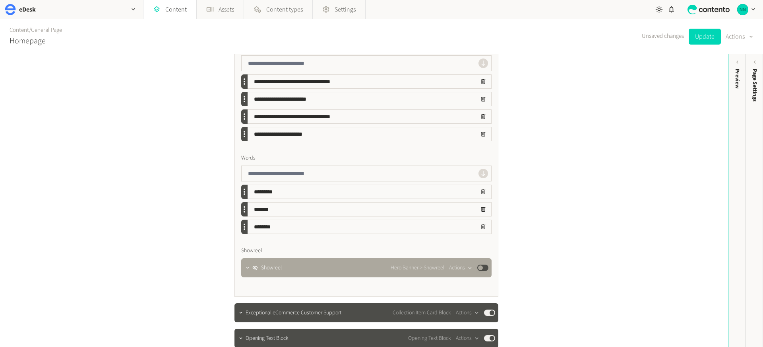 This screenshot has width=763, height=347. What do you see at coordinates (293, 312) in the screenshot?
I see `span: Exceptional eCommerce Customer Support` at bounding box center [293, 312].